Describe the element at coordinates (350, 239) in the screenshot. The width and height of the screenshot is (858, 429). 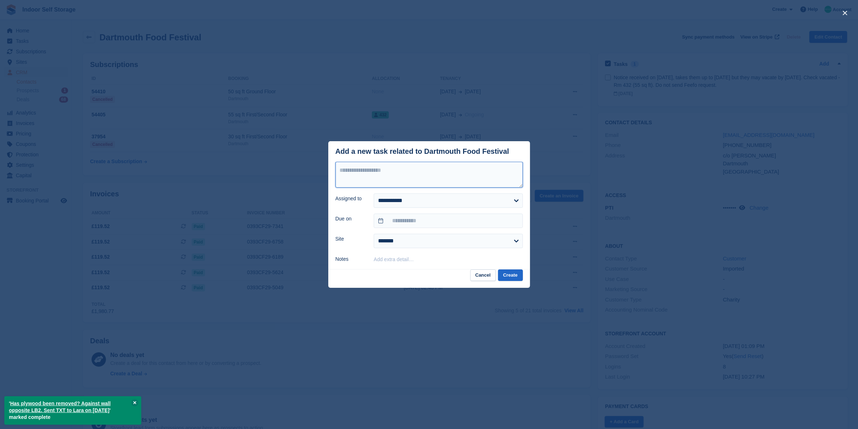
I see `label: Site` at that location.